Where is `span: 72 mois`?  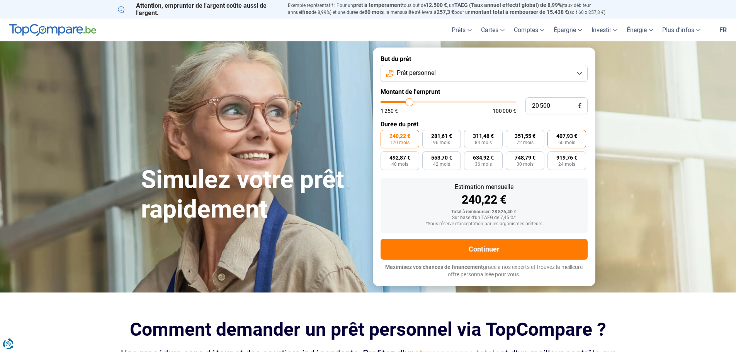 span: 72 mois is located at coordinates (525, 143).